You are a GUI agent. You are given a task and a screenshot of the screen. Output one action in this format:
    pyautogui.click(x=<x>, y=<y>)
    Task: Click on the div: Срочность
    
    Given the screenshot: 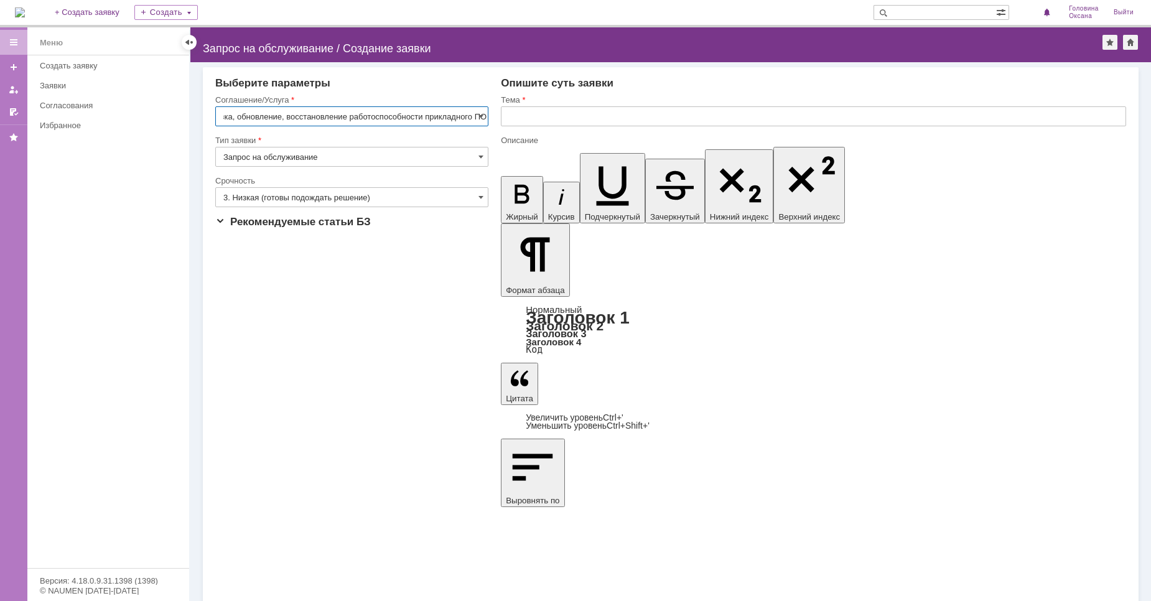 What is the action you would take?
    pyautogui.click(x=350, y=180)
    